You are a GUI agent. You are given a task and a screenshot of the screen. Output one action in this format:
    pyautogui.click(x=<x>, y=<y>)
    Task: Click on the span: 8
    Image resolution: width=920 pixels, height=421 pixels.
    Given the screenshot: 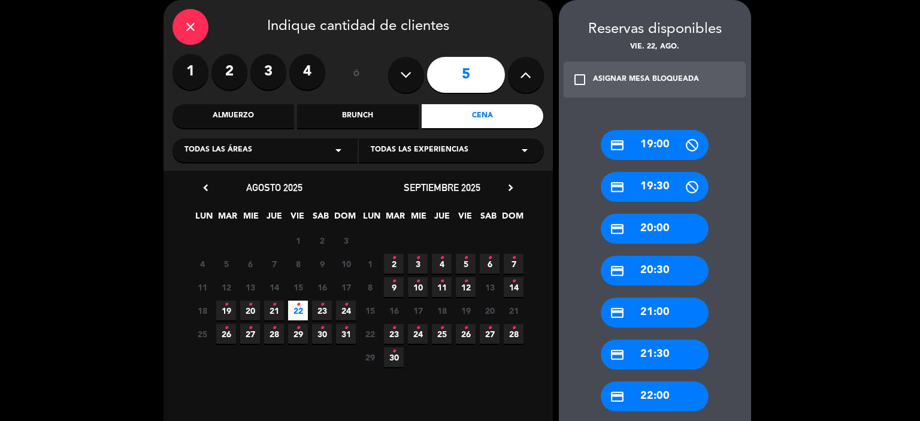 What is the action you would take?
    pyautogui.click(x=298, y=263)
    